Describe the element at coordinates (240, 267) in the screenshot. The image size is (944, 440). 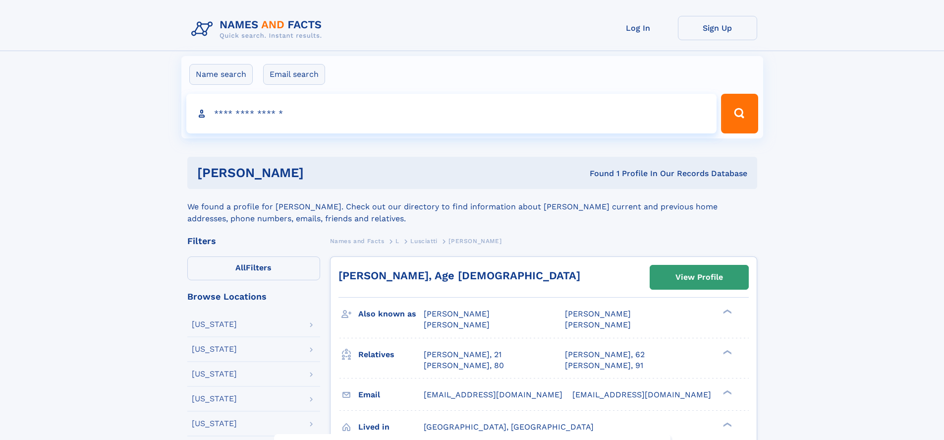
I see `span: All` at that location.